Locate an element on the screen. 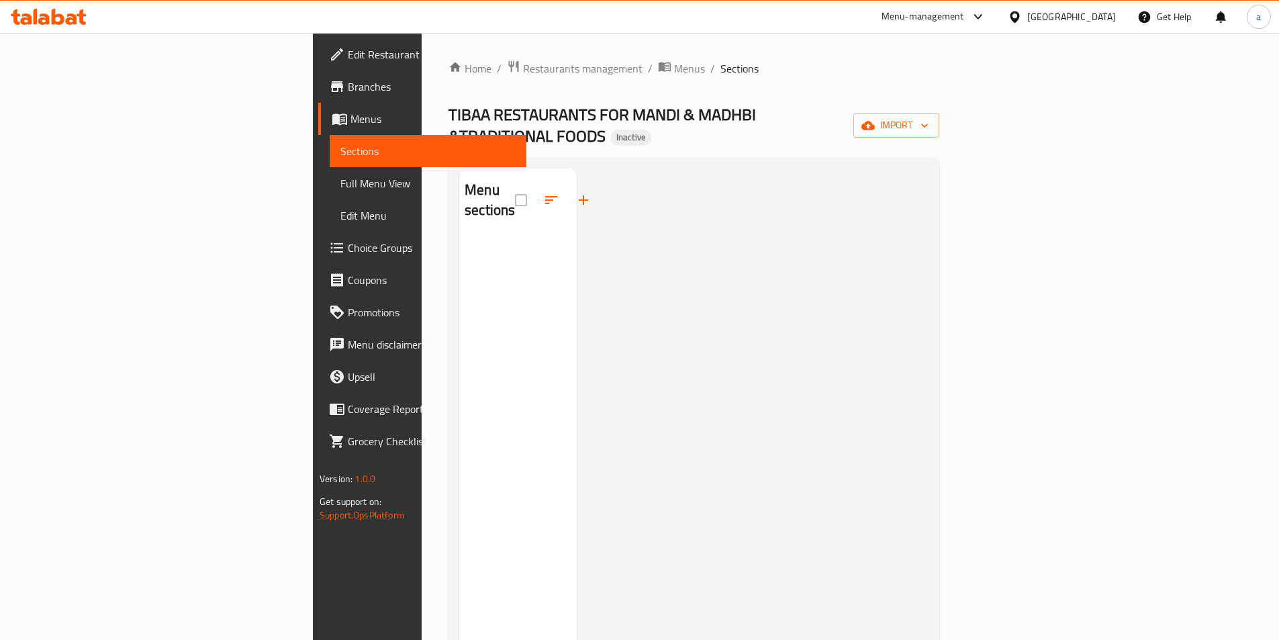 This screenshot has height=640, width=1279. span: a is located at coordinates (1258, 17).